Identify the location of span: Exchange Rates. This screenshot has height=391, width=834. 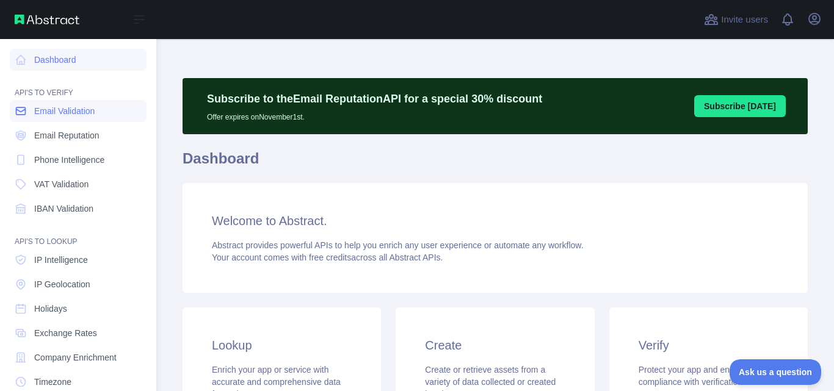
(65, 333).